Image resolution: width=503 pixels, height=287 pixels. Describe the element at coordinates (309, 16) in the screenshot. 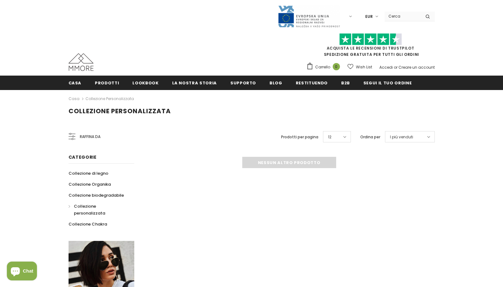

I see `img: Javni Razpis` at that location.